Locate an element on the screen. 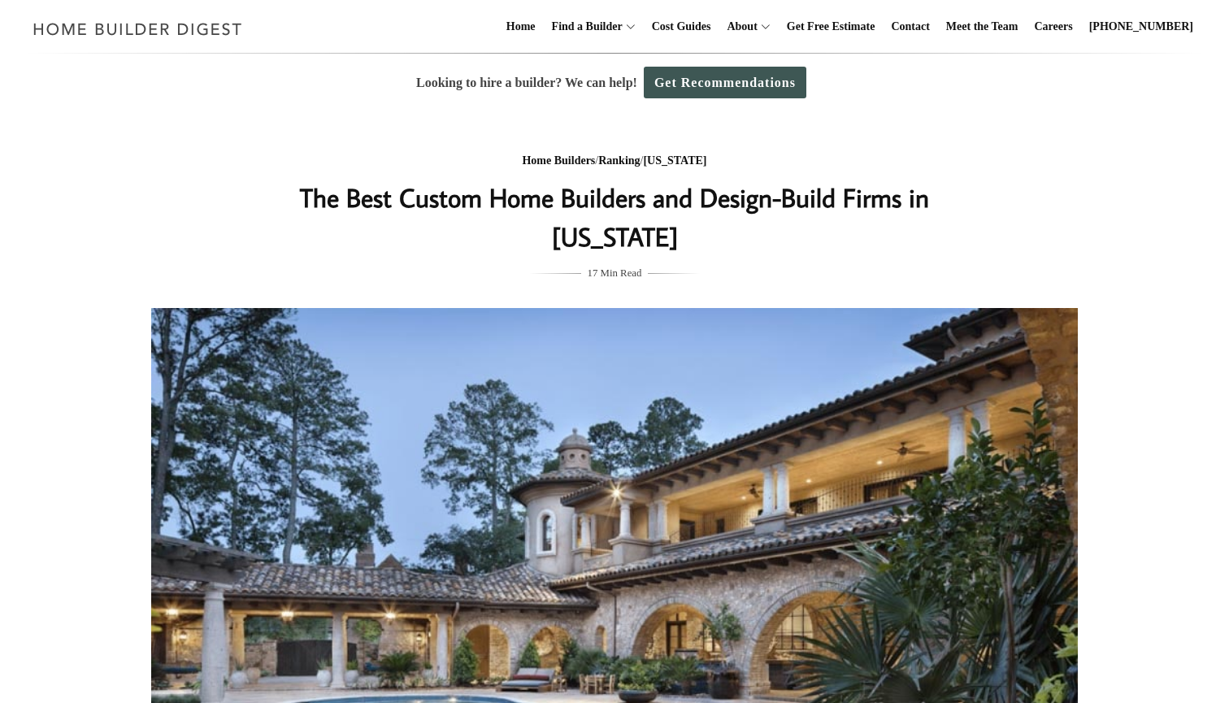  a: Get Recommendations is located at coordinates (725, 82).